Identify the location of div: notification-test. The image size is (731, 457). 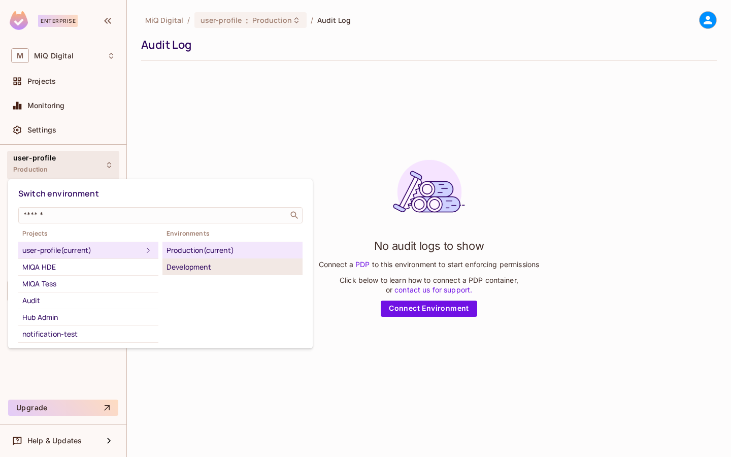
(88, 334).